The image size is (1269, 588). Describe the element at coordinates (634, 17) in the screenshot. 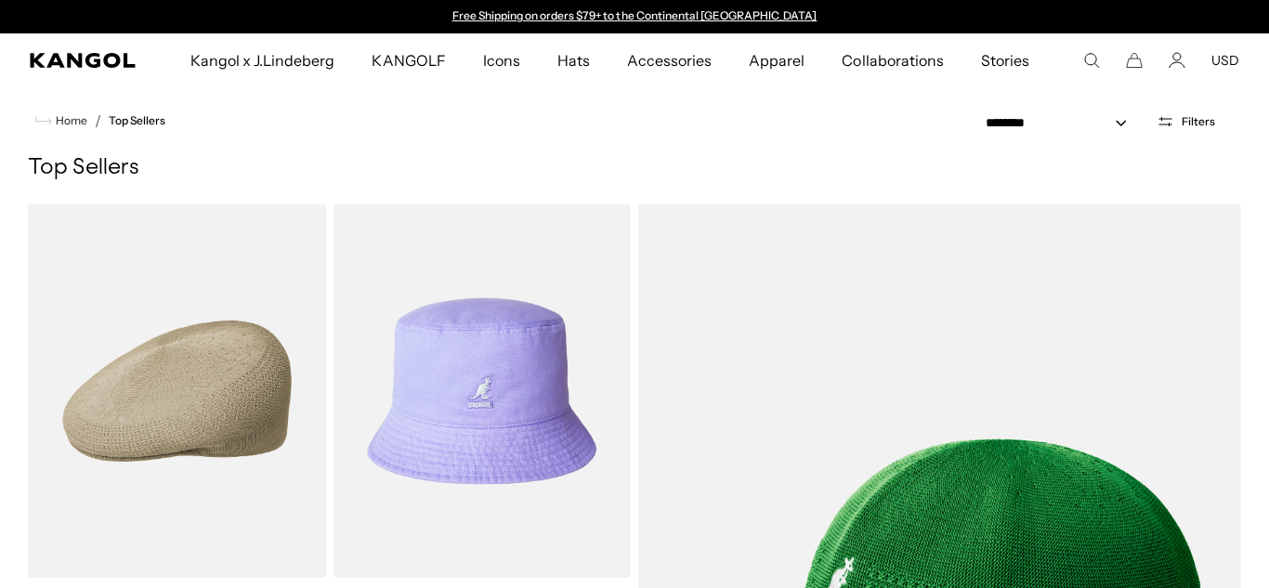

I see `slideshow-component: Announcement bar` at that location.